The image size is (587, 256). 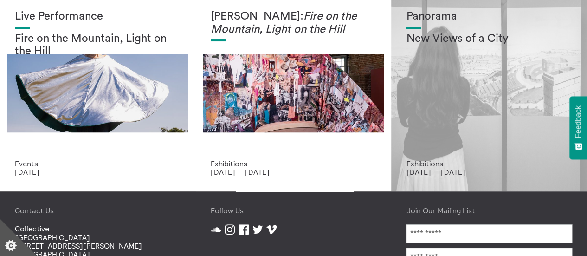 What do you see at coordinates (489, 39) in the screenshot?
I see `h2: New Views of a City` at bounding box center [489, 39].